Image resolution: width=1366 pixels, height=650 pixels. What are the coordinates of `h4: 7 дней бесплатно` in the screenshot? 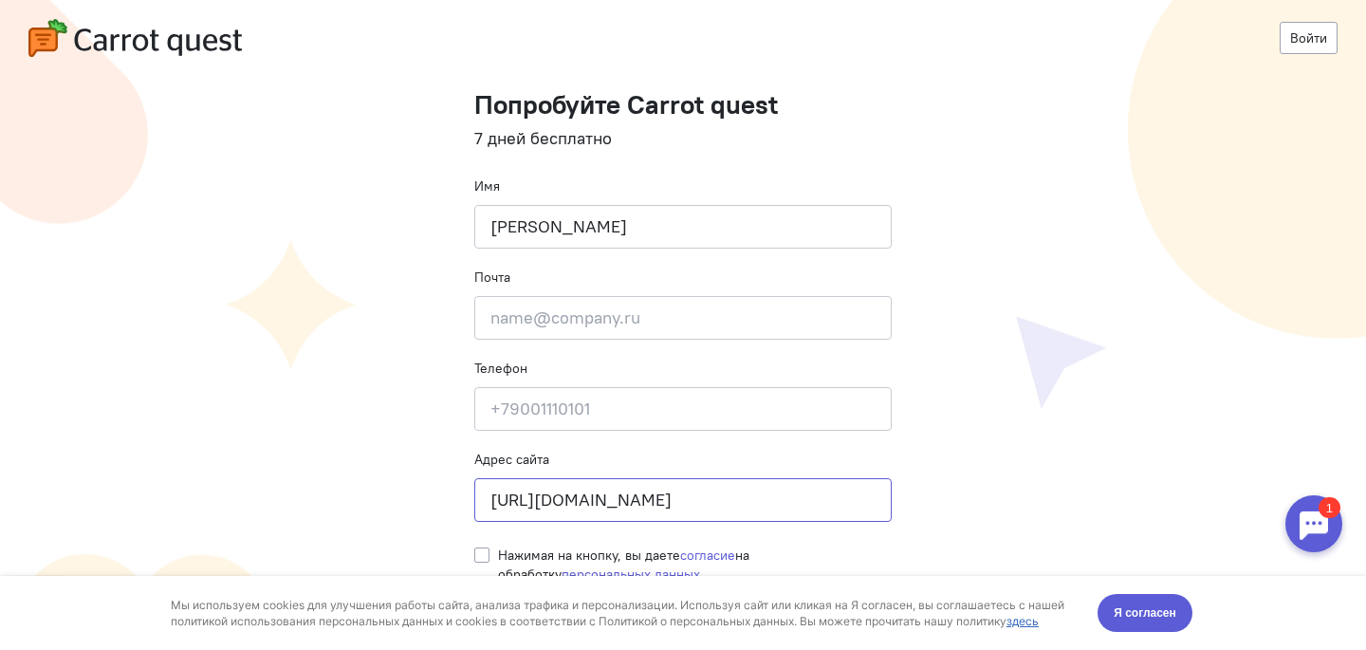 It's located at (683, 139).